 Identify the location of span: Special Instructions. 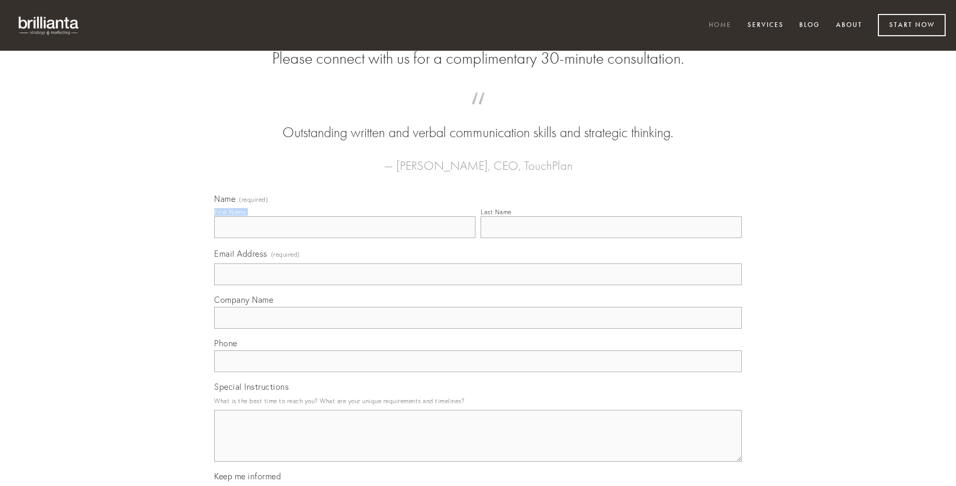
(251, 386).